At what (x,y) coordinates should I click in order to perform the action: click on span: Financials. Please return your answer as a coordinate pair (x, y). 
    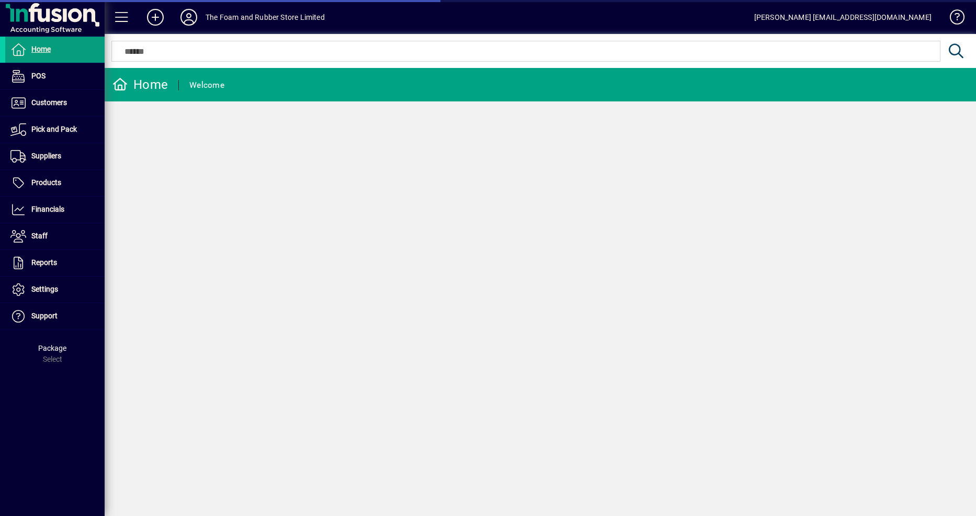
    Looking at the image, I should click on (48, 209).